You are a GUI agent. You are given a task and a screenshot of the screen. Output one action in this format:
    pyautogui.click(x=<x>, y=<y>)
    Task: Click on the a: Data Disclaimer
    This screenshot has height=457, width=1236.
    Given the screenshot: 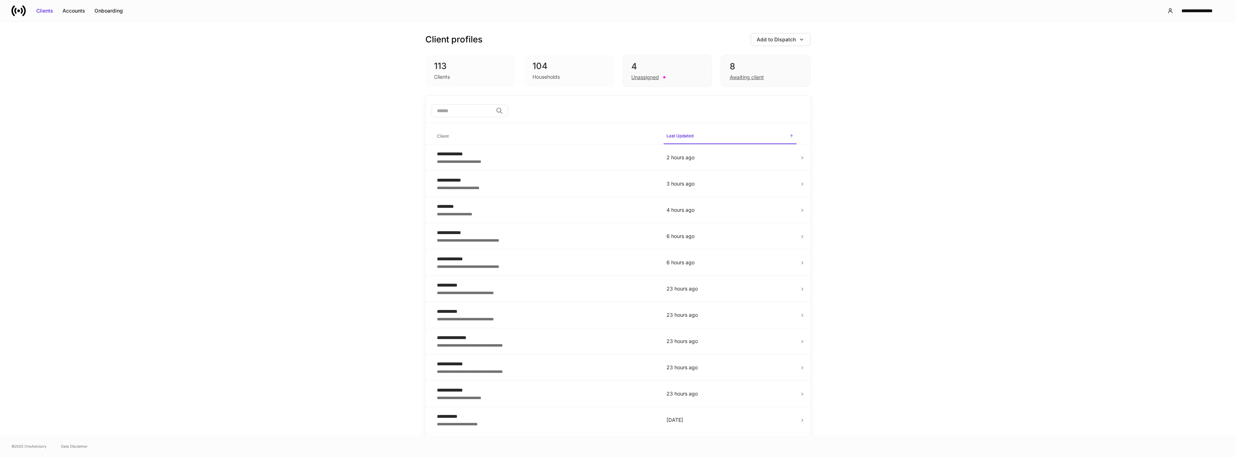 What is the action you would take?
    pyautogui.click(x=74, y=446)
    